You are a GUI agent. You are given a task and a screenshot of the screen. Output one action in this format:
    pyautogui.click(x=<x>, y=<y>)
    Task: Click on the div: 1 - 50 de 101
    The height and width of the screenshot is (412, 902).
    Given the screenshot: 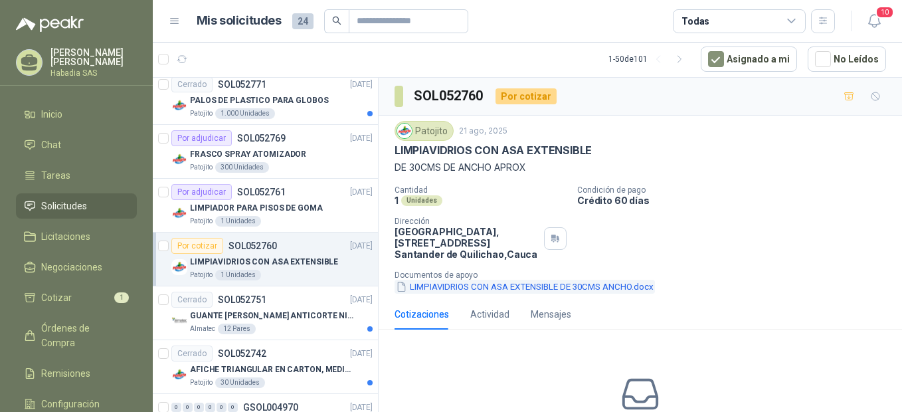 What is the action you would take?
    pyautogui.click(x=649, y=59)
    